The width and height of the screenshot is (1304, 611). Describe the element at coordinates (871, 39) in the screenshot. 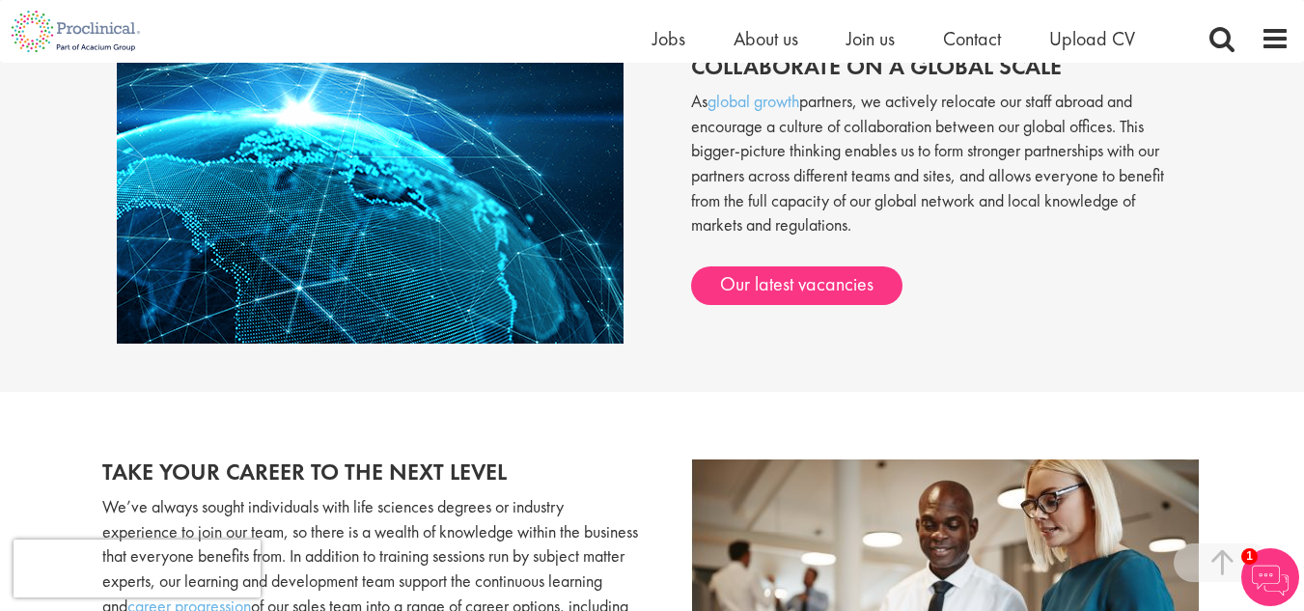

I see `span: Join us` at that location.